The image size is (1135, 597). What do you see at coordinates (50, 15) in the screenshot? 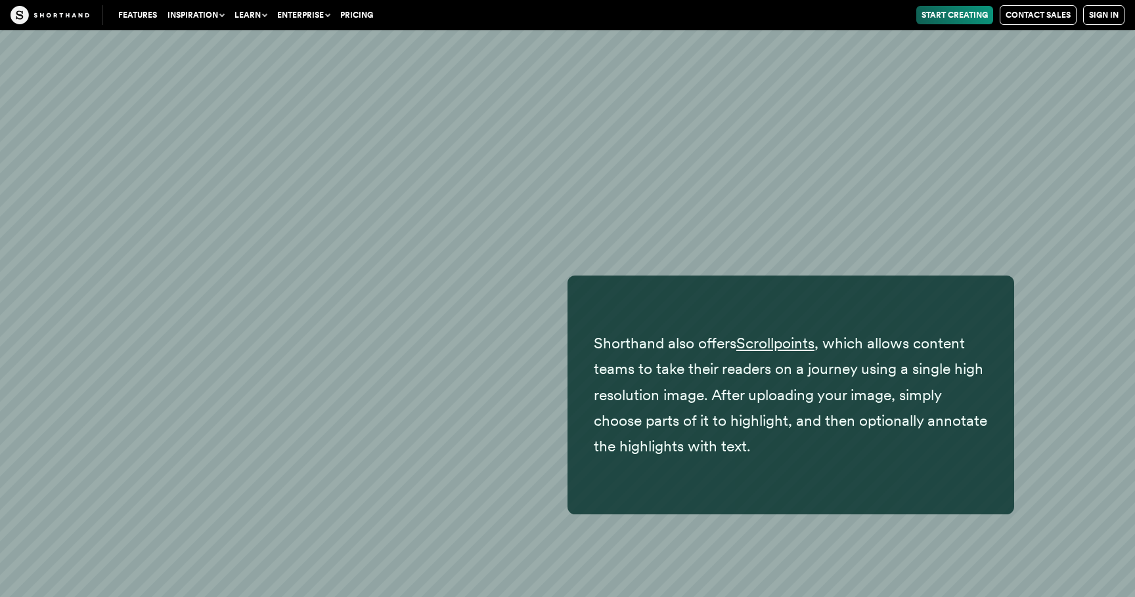
I see `img: The Craft` at bounding box center [50, 15].